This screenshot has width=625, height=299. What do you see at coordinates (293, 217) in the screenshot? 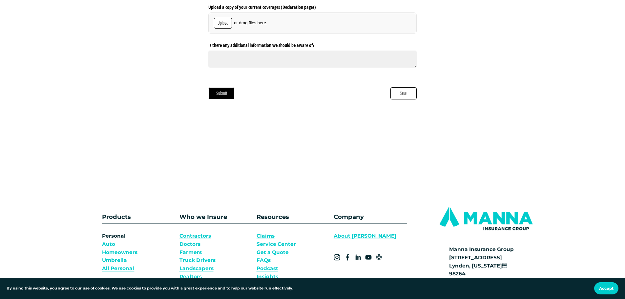
I see `p: Resources` at bounding box center [293, 217].